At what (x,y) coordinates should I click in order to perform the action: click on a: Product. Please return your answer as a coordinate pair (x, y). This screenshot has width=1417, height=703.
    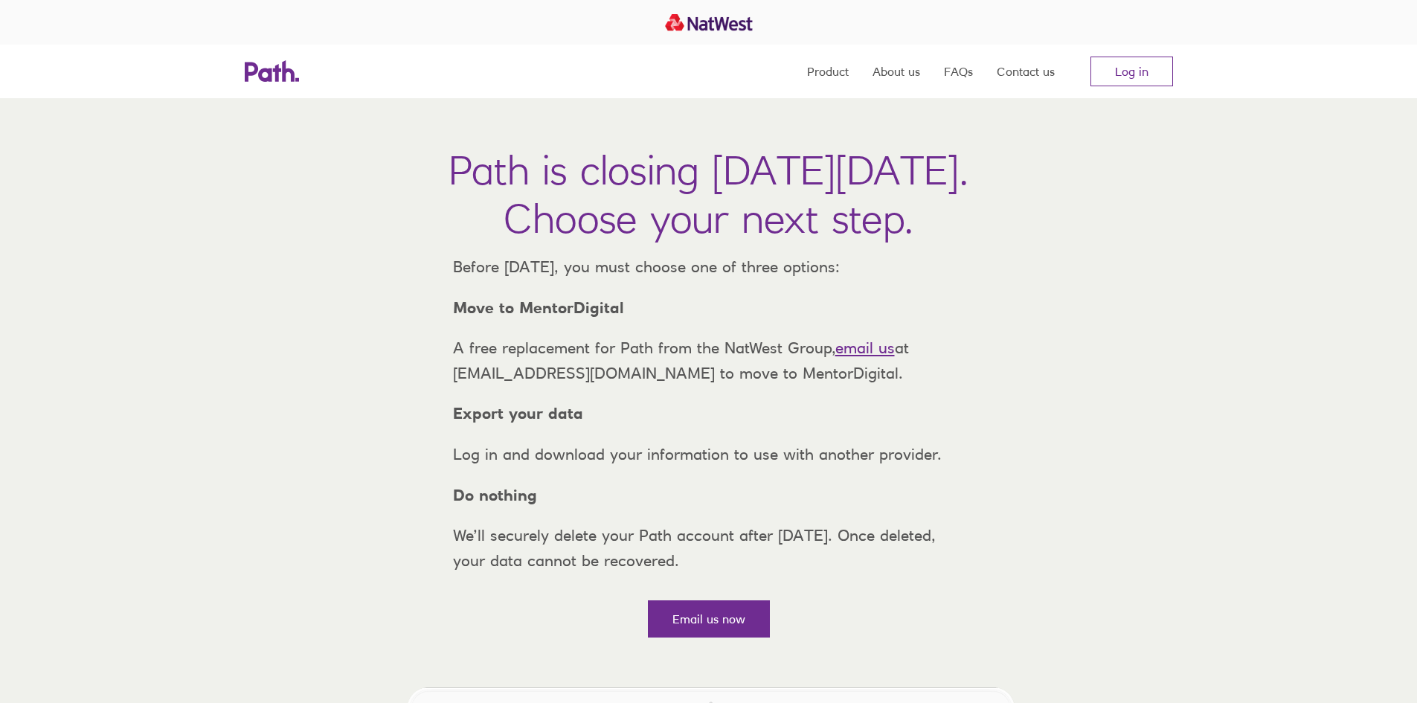
    Looking at the image, I should click on (828, 71).